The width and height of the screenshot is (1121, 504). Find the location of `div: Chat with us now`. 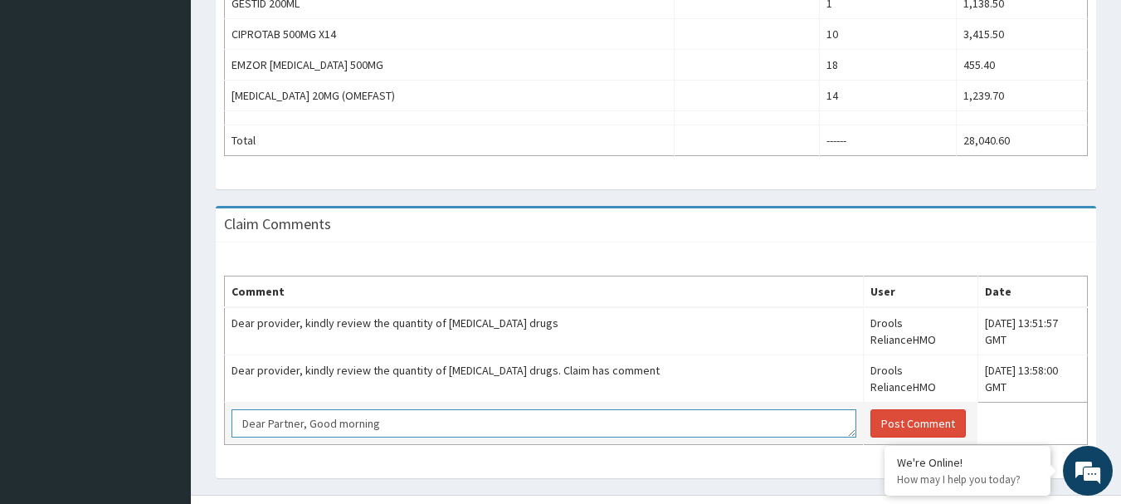

div: Chat with us now is located at coordinates (183, 104).